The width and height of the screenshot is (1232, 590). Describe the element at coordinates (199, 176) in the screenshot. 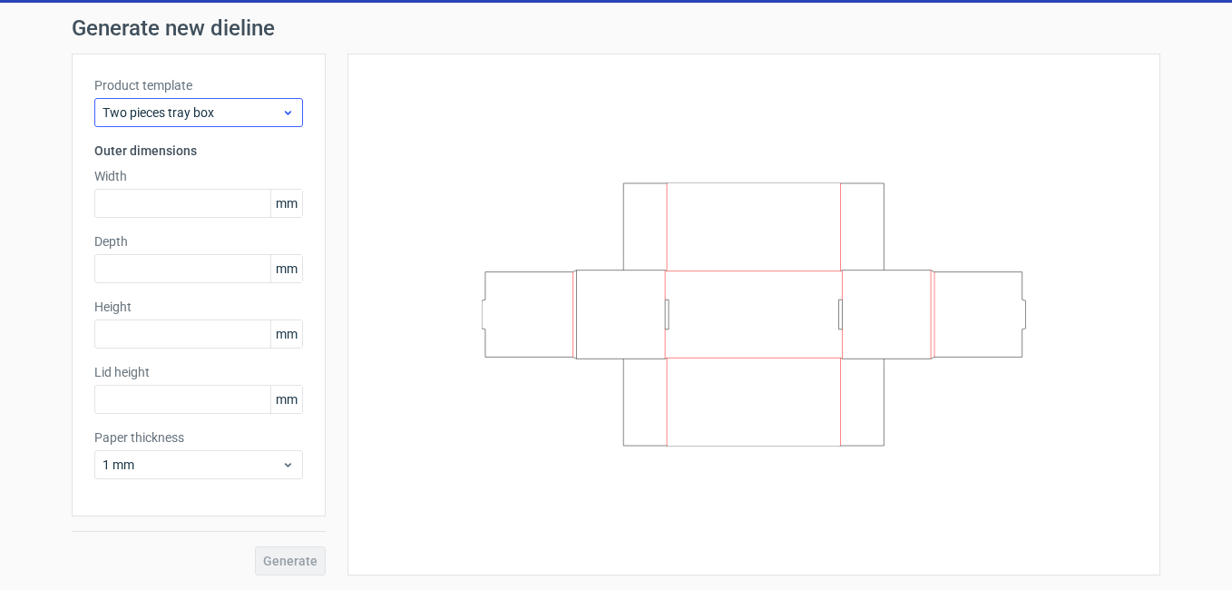

I see `label: Width` at that location.